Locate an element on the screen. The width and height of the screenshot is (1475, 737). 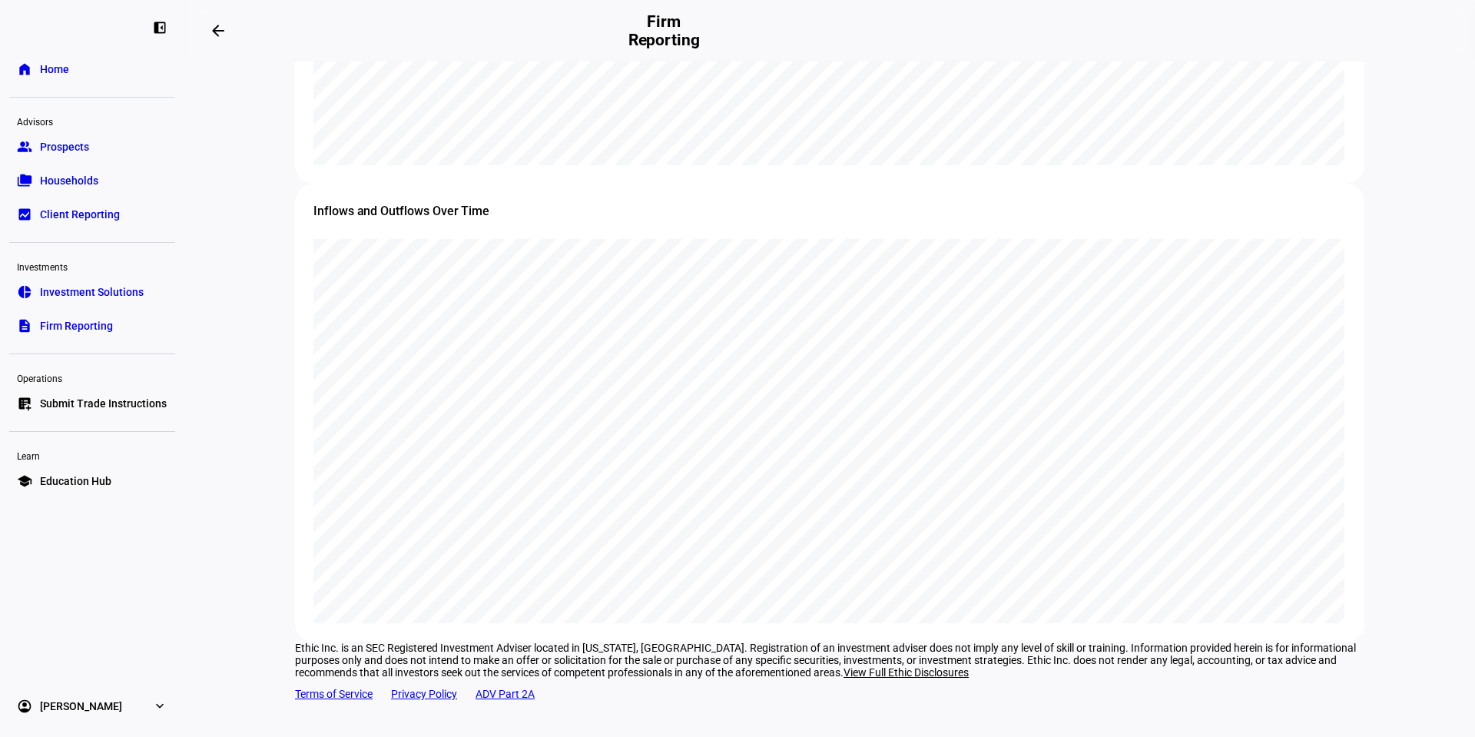
a: homeHome is located at coordinates (92, 69).